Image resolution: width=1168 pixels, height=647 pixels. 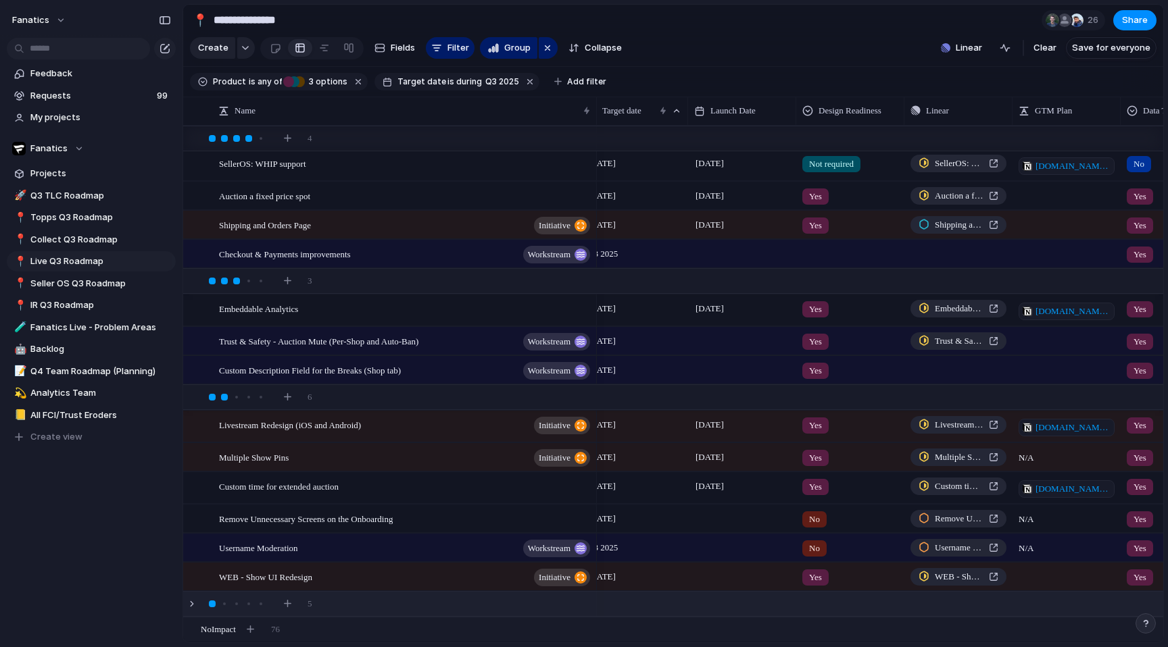 What do you see at coordinates (1066, 545) in the screenshot?
I see `span: N/A` at bounding box center [1066, 545].